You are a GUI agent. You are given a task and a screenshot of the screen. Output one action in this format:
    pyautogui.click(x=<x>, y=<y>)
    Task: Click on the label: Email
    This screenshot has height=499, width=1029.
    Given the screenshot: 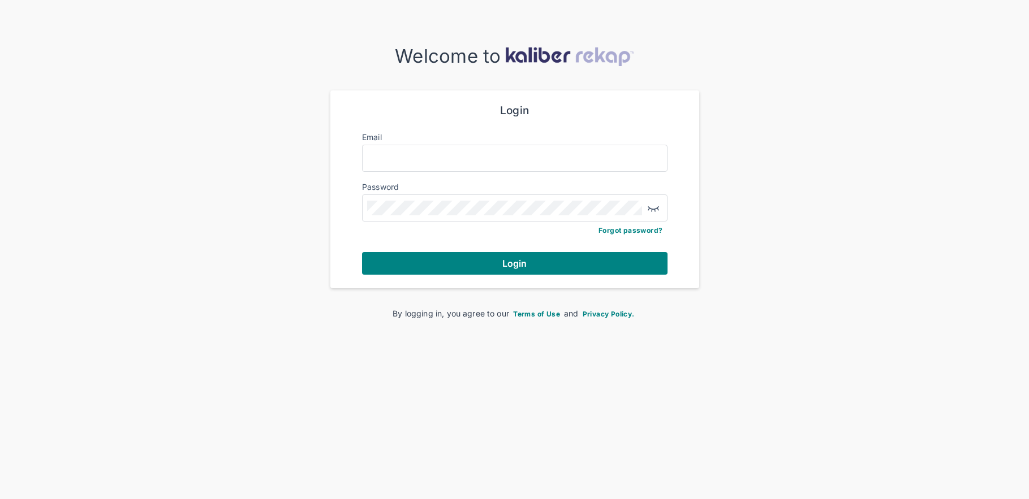 What is the action you would take?
    pyautogui.click(x=372, y=137)
    